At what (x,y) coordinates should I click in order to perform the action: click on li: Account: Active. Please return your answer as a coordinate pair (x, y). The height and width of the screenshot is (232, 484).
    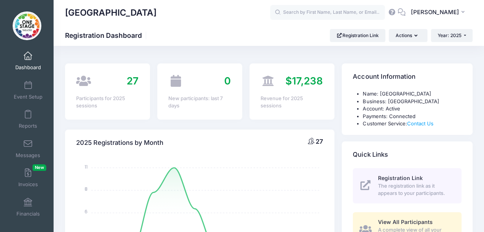
    Looking at the image, I should click on (412, 109).